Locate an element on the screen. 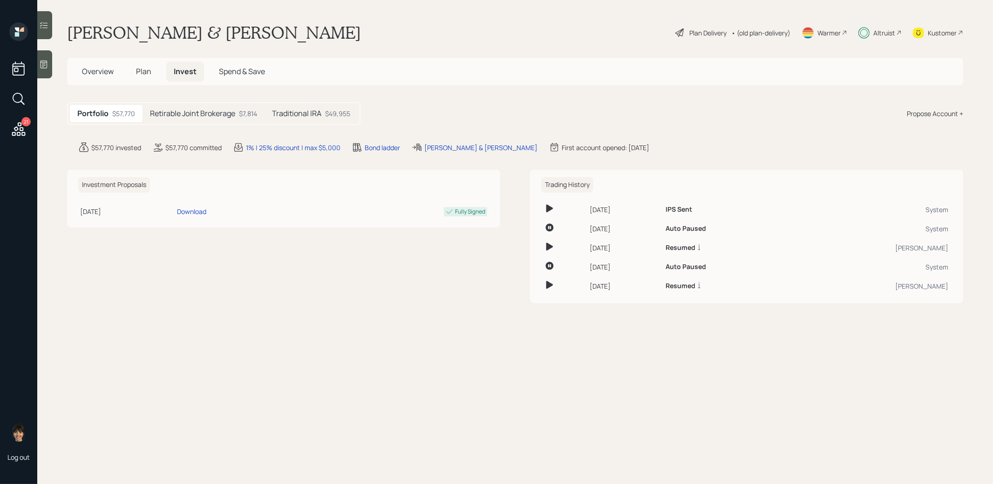 This screenshot has width=993, height=484. div: 21 is located at coordinates (26, 122).